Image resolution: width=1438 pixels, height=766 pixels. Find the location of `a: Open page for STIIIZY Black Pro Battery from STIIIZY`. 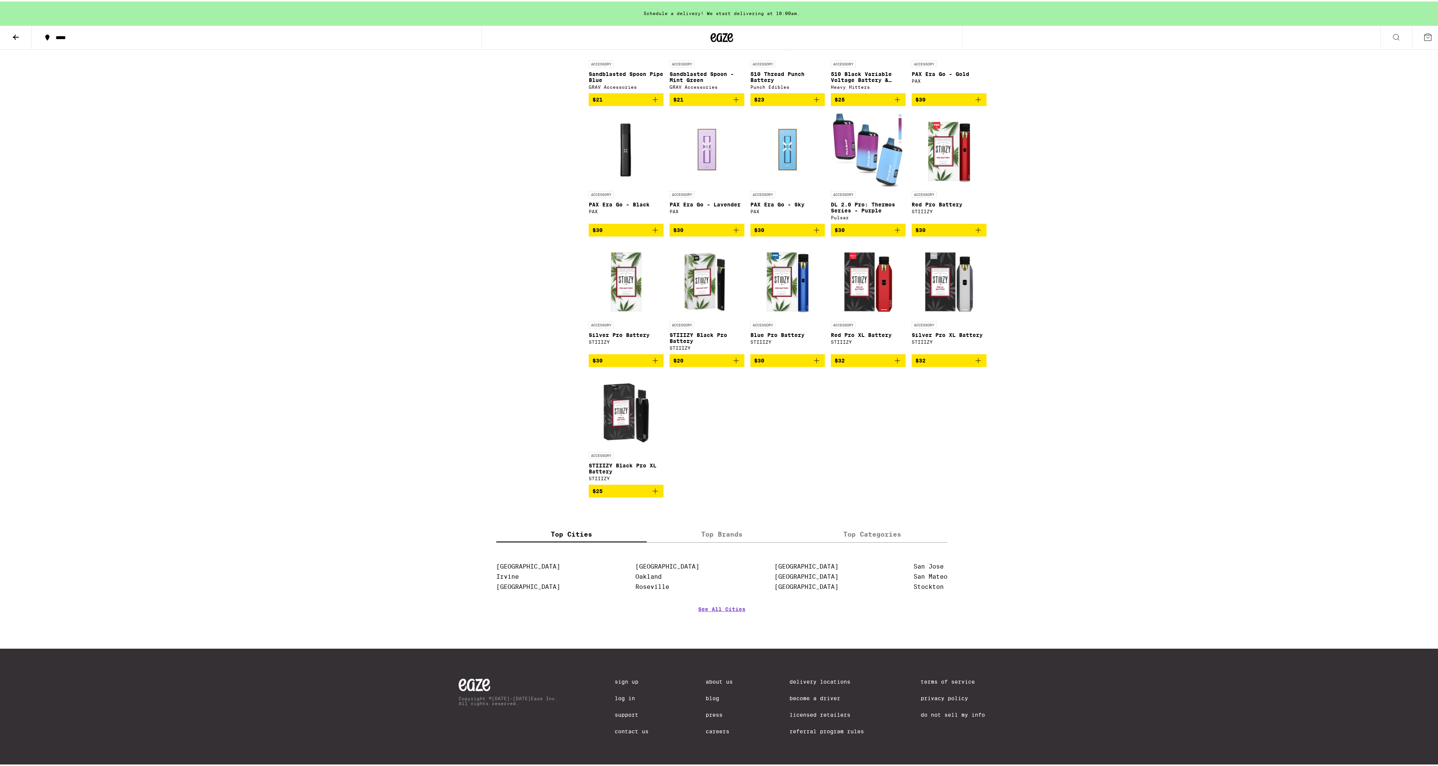

a: Open page for STIIIZY Black Pro Battery from STIIIZY is located at coordinates (707, 297).